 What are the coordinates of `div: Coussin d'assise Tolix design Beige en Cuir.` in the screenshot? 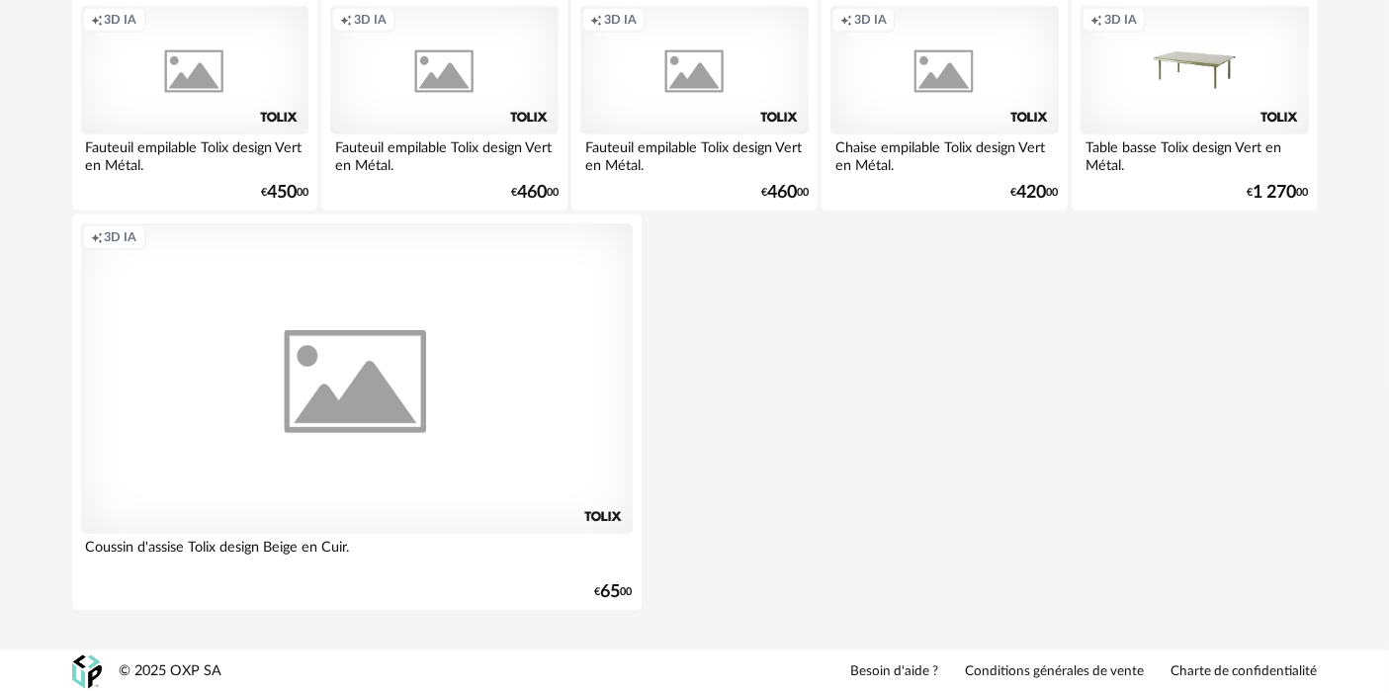 It's located at (357, 554).